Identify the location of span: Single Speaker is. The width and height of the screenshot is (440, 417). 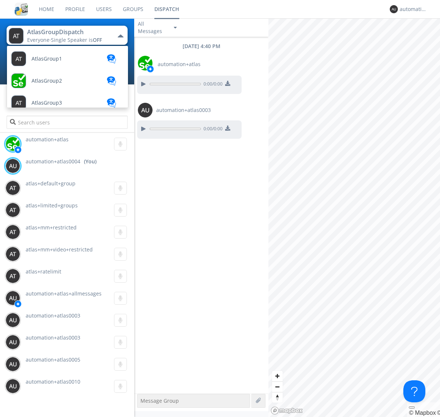
(76, 40).